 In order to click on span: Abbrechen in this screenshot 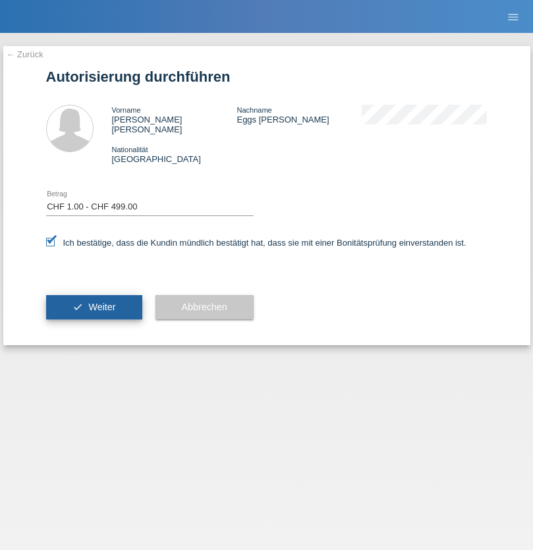, I will do `click(204, 307)`.